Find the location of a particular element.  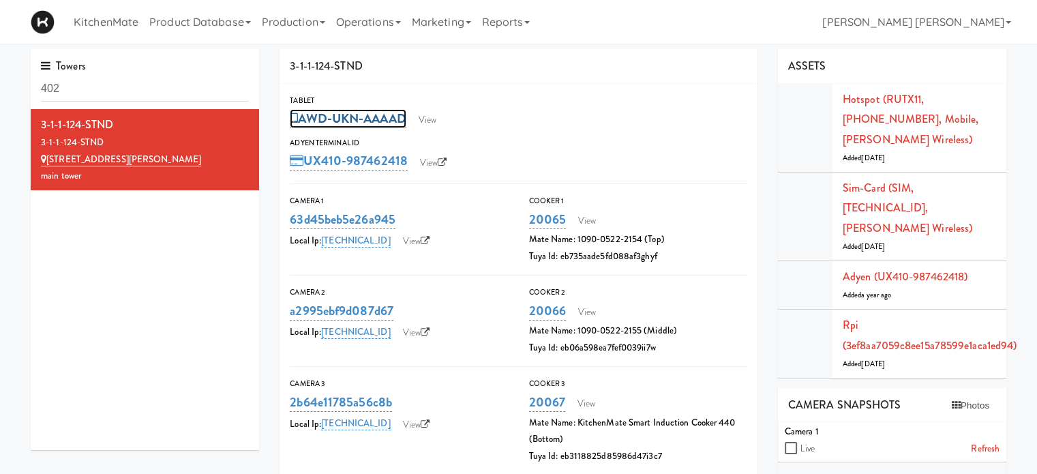

div: Tuya Id: eb735aade5fd088af3ghyf is located at coordinates (638, 256).